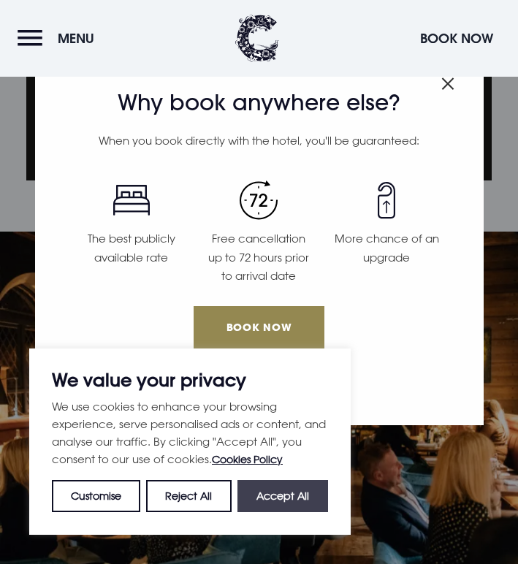 The height and width of the screenshot is (564, 518). I want to click on h3: Why book anywhere else?, so click(259, 103).